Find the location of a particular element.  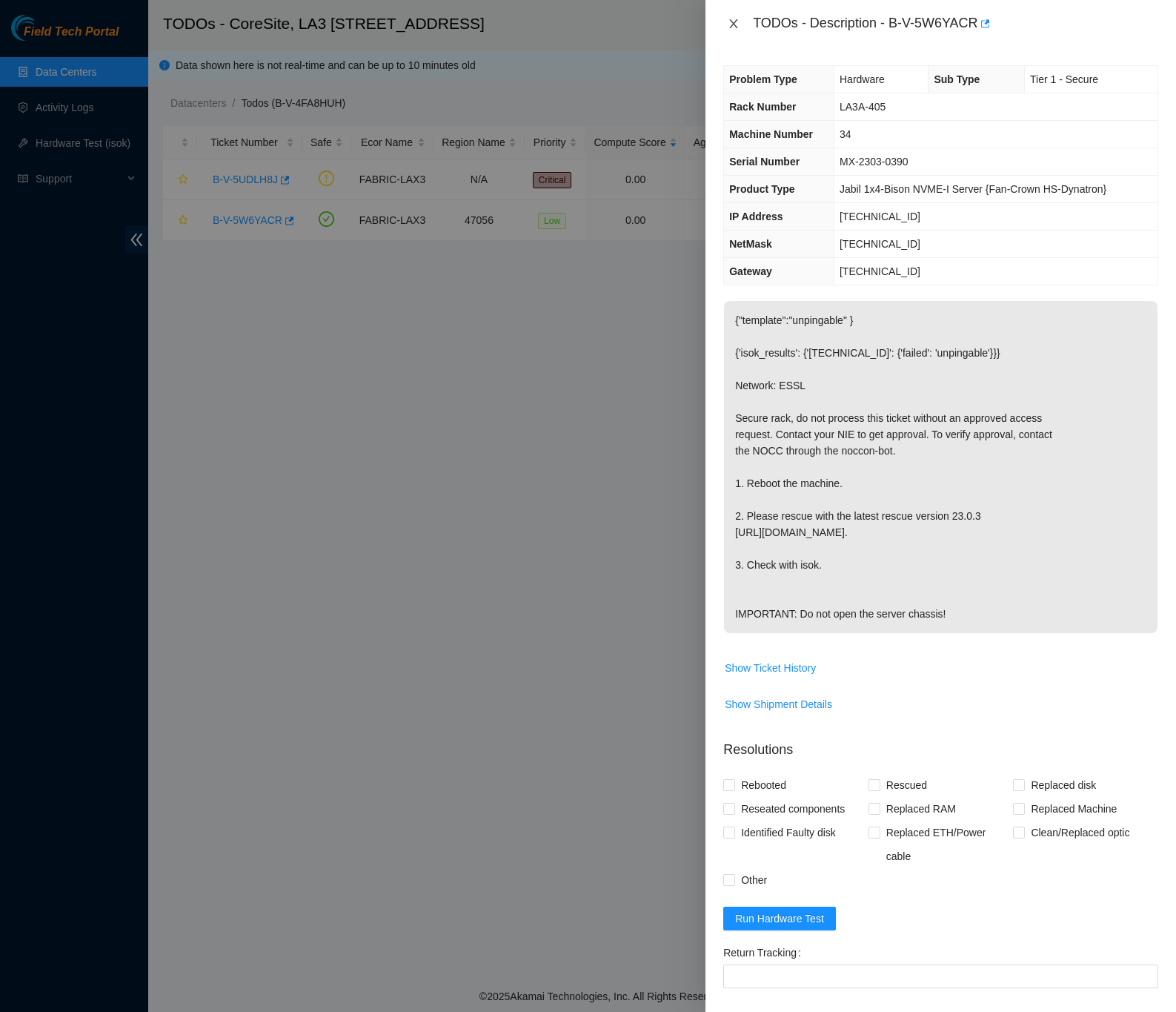

span: Other is located at coordinates (754, 880).